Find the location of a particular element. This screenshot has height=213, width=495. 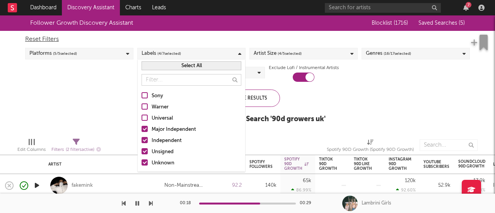

div: Update Results is located at coordinates (247, 98).